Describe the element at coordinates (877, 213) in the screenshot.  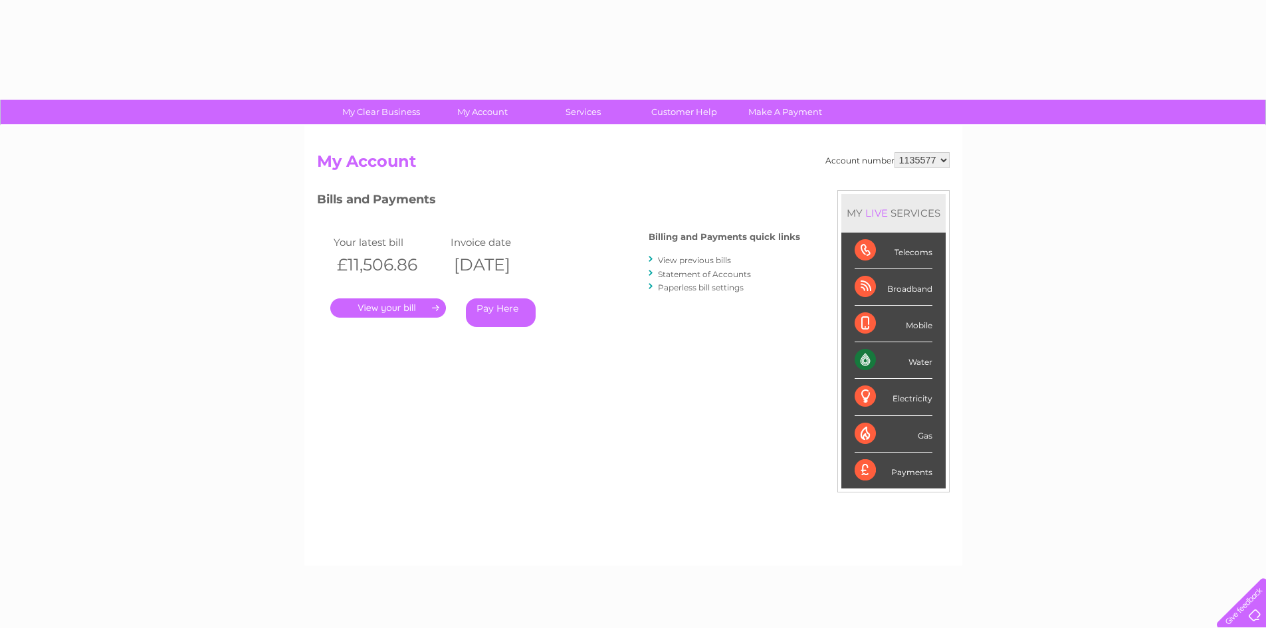
I see `div: LIVE` at that location.